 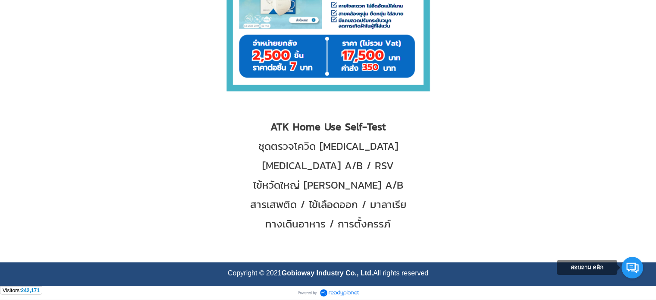 What do you see at coordinates (327, 273) in the screenshot?
I see `strong: Gobioway Industry Co., Ltd.` at bounding box center [327, 273].